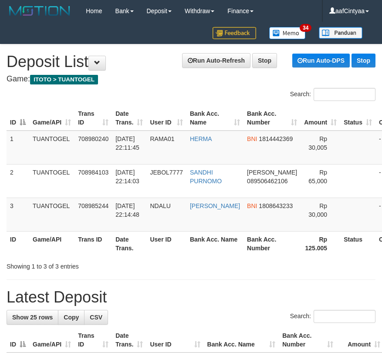 The width and height of the screenshot is (382, 353). I want to click on span: 34, so click(305, 28).